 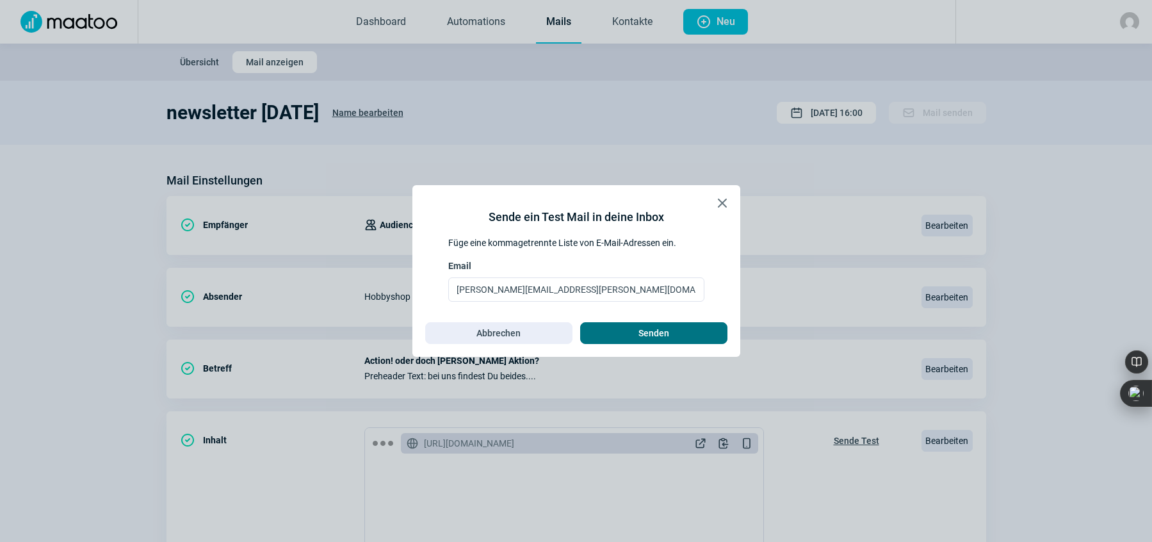 I want to click on button: Abbrechen, so click(x=499, y=333).